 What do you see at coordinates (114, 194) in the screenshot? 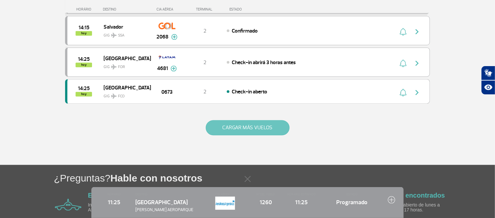
I see `span: HORARIO` at bounding box center [114, 194].